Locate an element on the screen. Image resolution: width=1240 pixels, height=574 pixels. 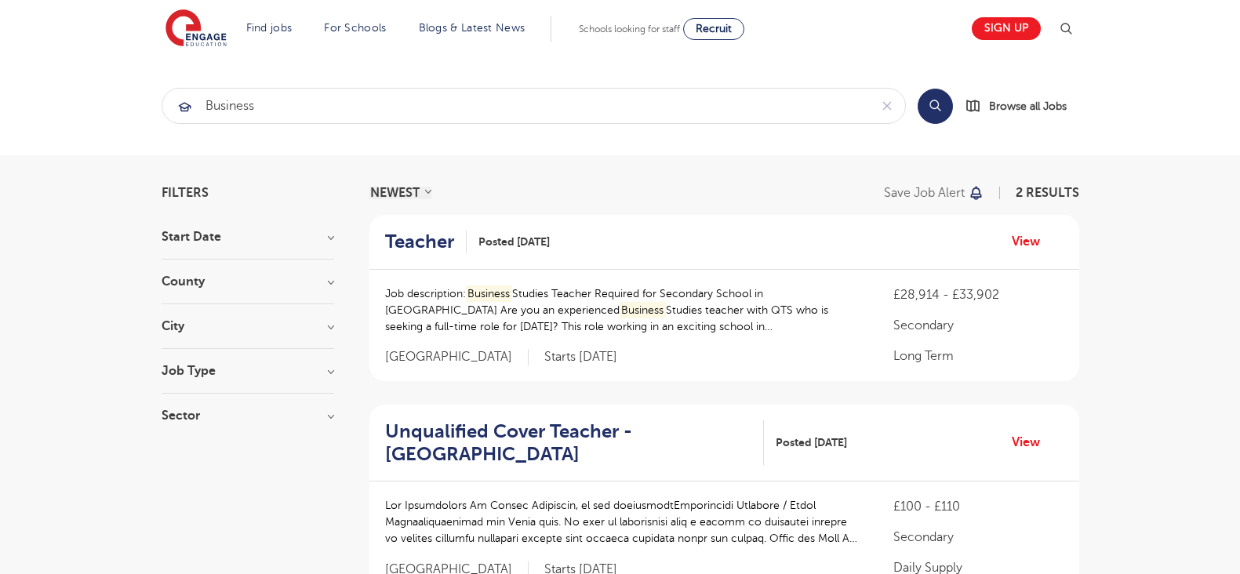
p: £28,914 - £33,902 is located at coordinates (978, 295).